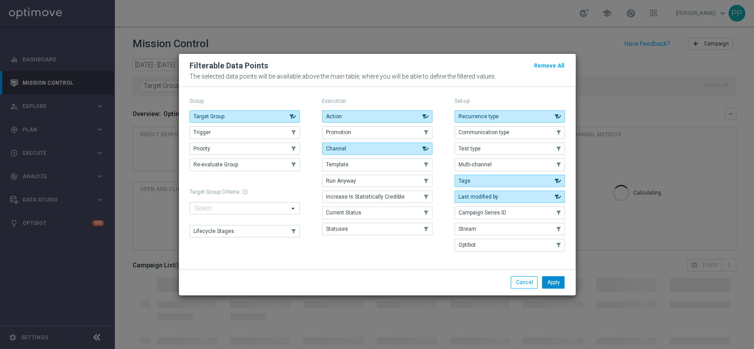 This screenshot has width=754, height=349. What do you see at coordinates (467, 229) in the screenshot?
I see `span: Stream` at bounding box center [467, 229].